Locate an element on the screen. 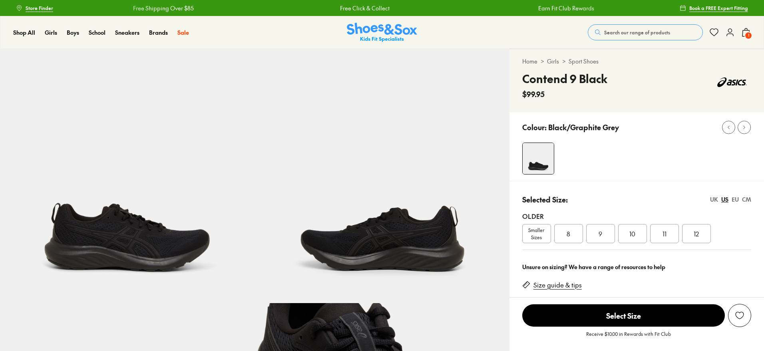 The image size is (764, 351). span: Sale is located at coordinates (183, 32).